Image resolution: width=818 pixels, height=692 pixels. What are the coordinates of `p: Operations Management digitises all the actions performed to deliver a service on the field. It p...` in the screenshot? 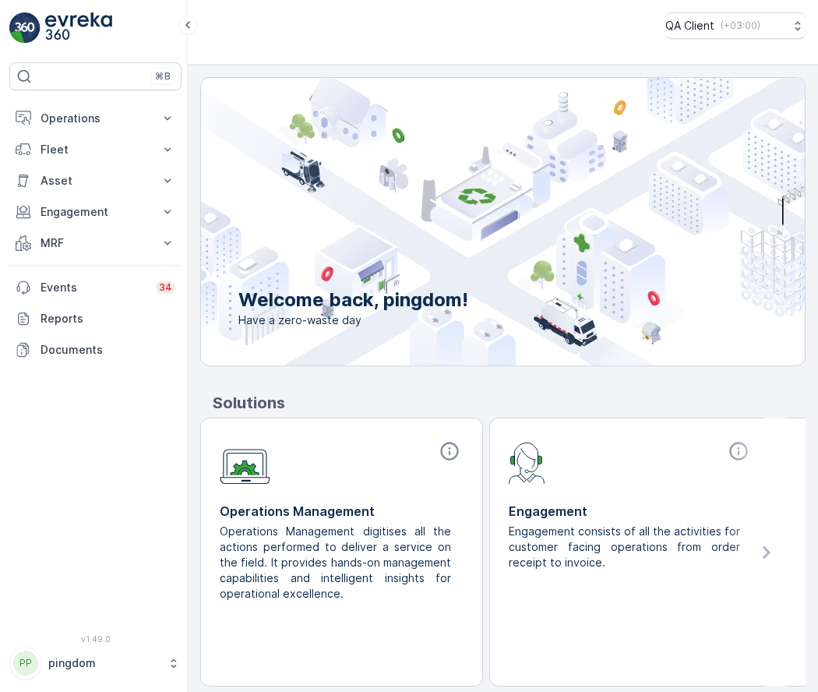 It's located at (335, 562).